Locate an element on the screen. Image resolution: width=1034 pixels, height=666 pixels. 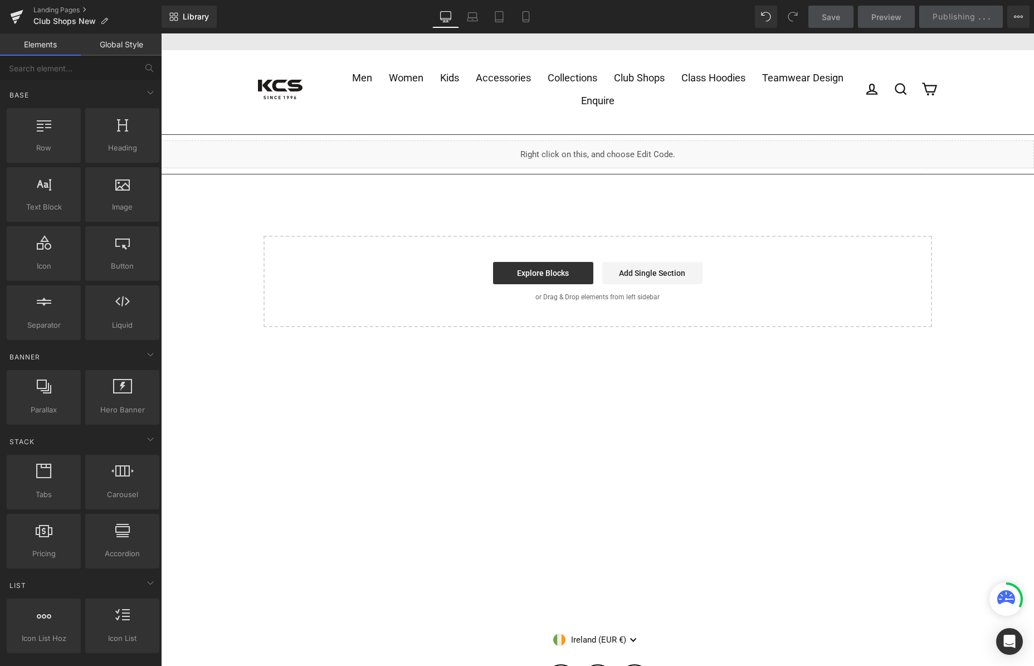
a: Enquire is located at coordinates (437, 67).